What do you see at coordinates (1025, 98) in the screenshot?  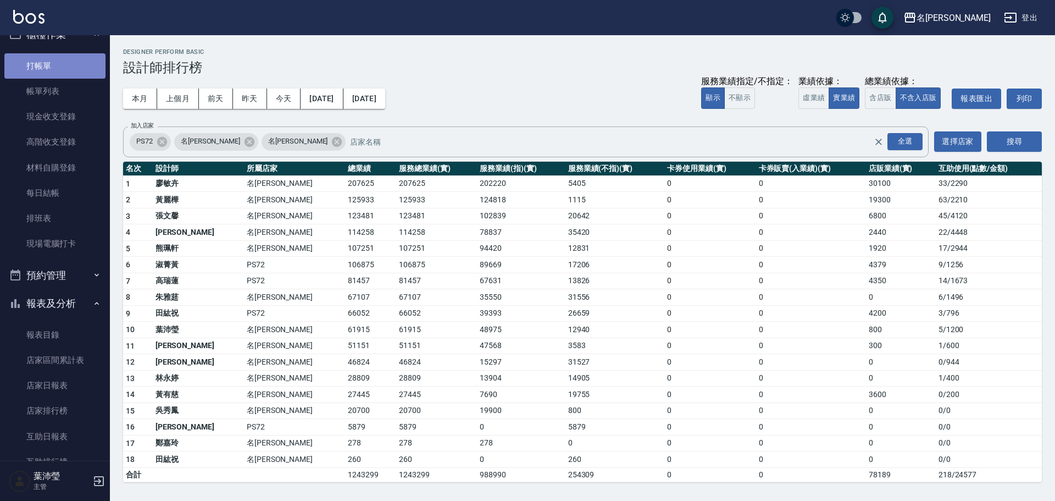 I see `button: 列印` at bounding box center [1025, 98].